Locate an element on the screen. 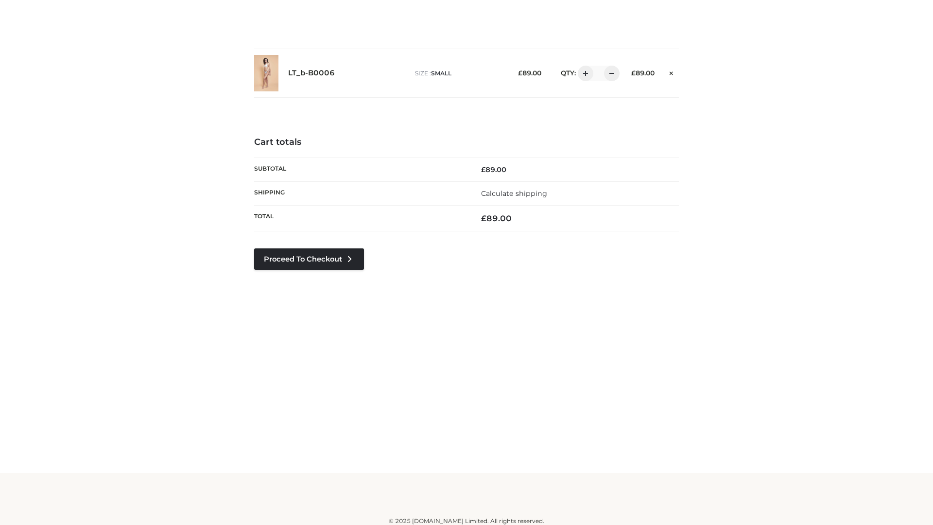 This screenshot has height=525, width=933. a: Remove this item is located at coordinates (671, 72).